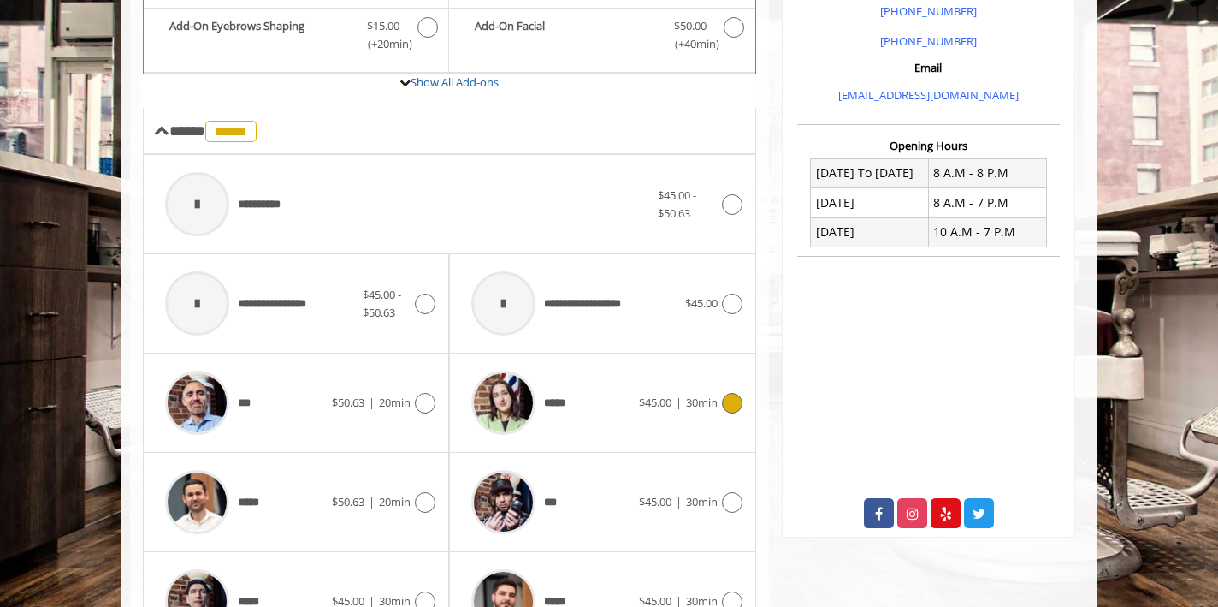  I want to click on h3: Email, so click(928, 68).